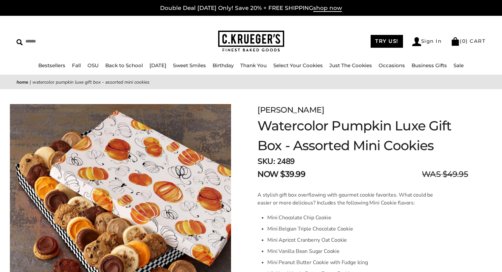 Image resolution: width=502 pixels, height=272 pixels. I want to click on nav: breadcrumbs, so click(251, 82).